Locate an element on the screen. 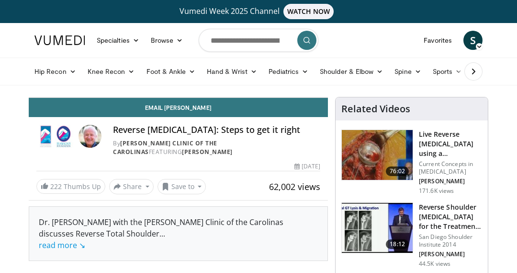  p: 44.5K views is located at coordinates (435, 263).